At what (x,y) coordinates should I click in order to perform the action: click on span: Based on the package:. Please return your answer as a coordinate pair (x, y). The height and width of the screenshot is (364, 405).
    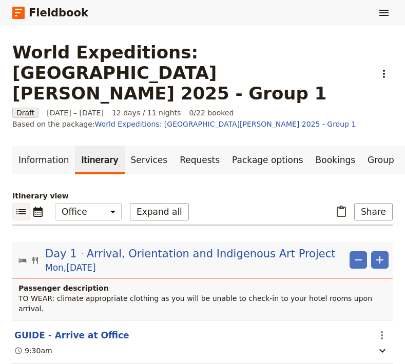
    Looking at the image, I should click on (184, 124).